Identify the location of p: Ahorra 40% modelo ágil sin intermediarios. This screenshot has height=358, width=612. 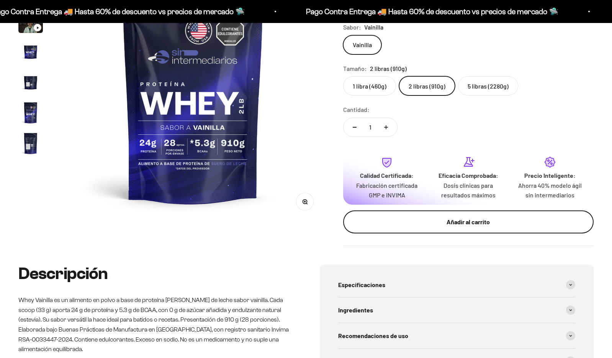
(549, 190).